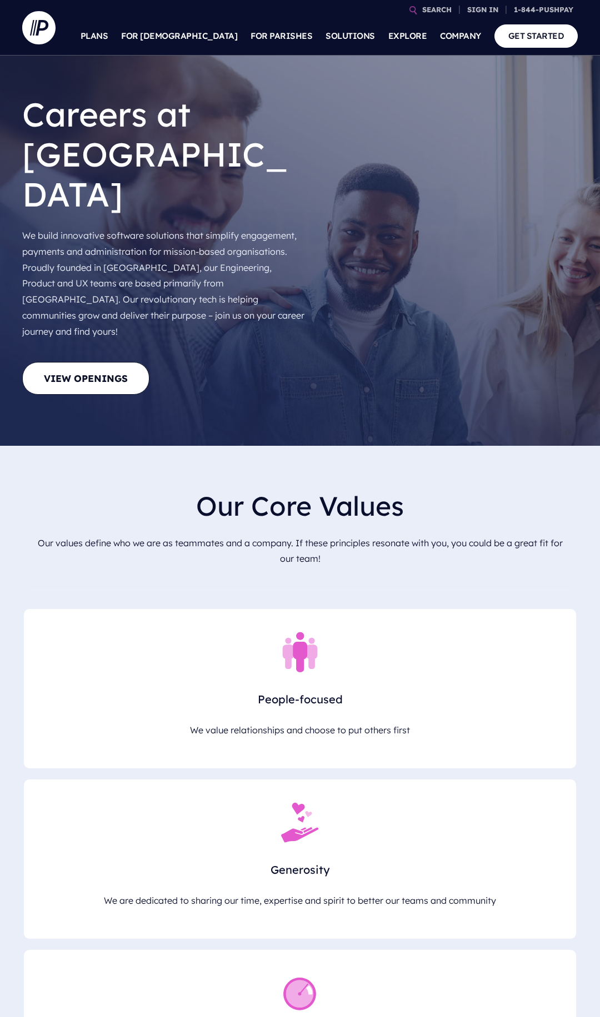 The width and height of the screenshot is (600, 1017). I want to click on a: EXPLORE, so click(407, 36).